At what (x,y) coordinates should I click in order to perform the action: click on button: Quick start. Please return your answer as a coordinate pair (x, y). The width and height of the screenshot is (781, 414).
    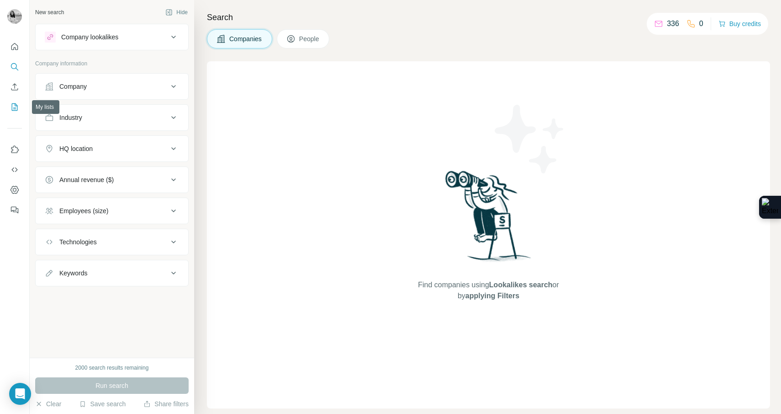
    Looking at the image, I should click on (15, 47).